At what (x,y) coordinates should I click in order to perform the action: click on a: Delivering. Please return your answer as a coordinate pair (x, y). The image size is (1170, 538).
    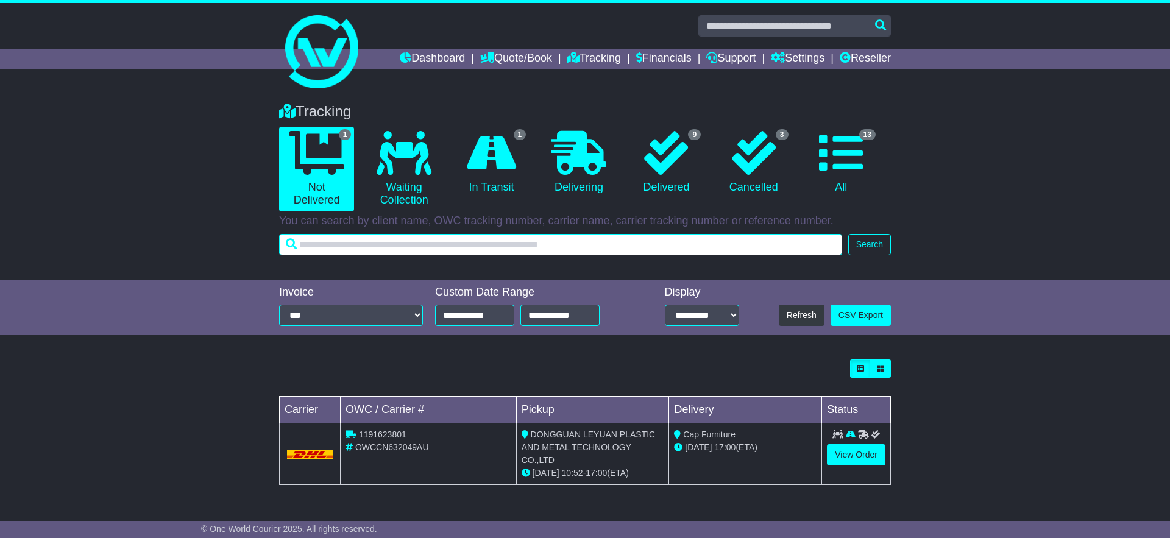
    Looking at the image, I should click on (578, 163).